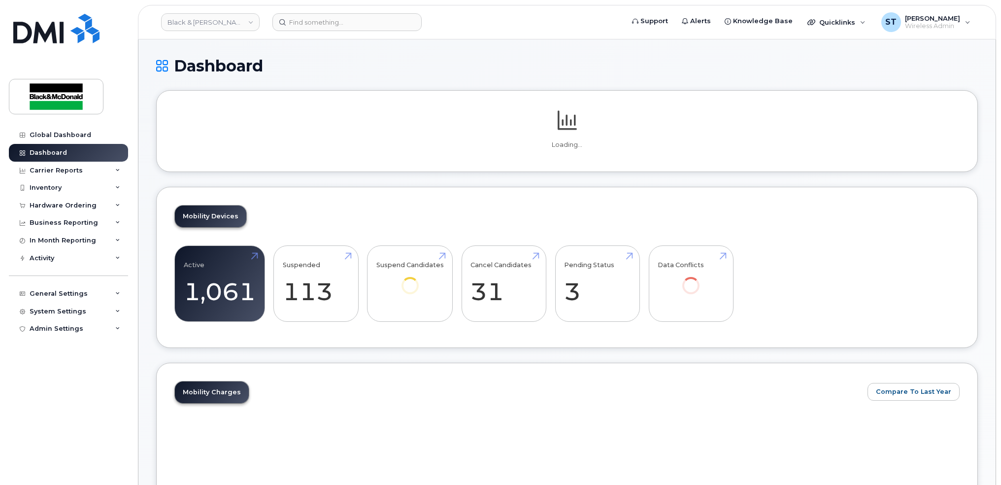 The width and height of the screenshot is (1001, 485). What do you see at coordinates (597, 284) in the screenshot?
I see `a: Pending Status 3` at bounding box center [597, 284].